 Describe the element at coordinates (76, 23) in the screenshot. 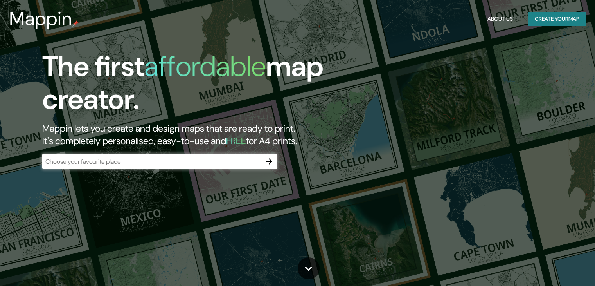

I see `img: mappin-pin` at that location.